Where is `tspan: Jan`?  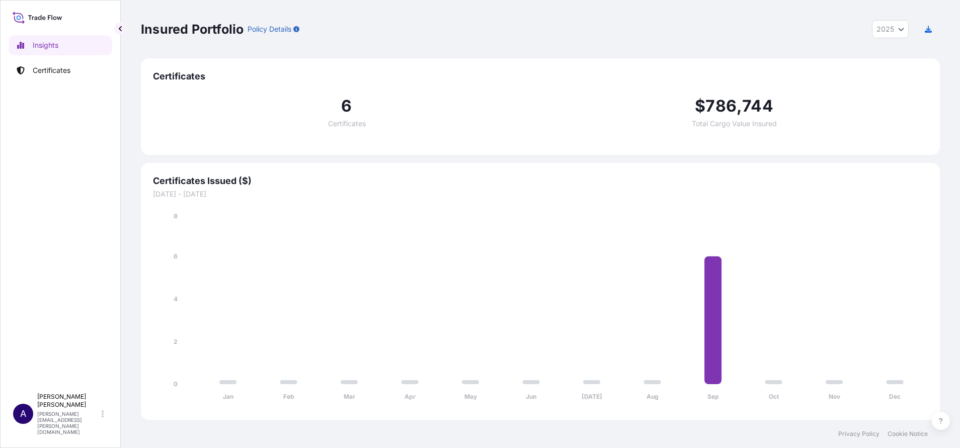 tspan: Jan is located at coordinates (228, 396).